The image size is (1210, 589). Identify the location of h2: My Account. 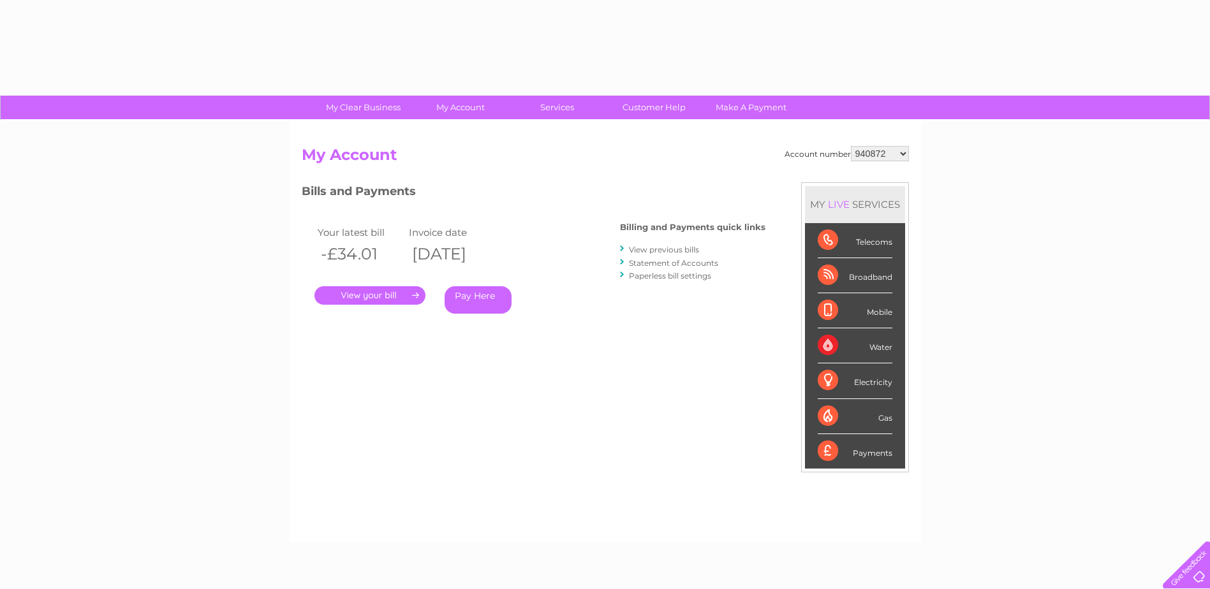
(605, 158).